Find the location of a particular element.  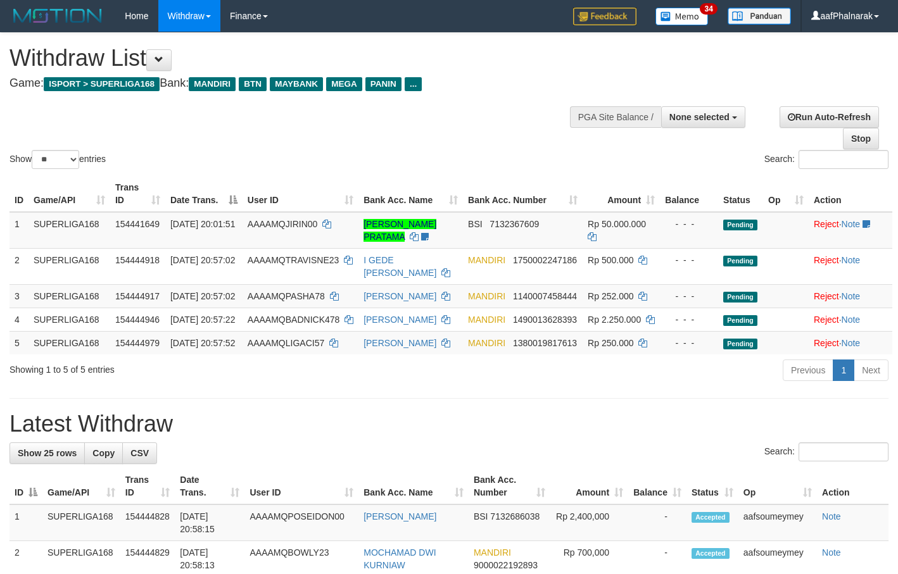

span: AAAAMQLIGACI57 is located at coordinates (286, 343).